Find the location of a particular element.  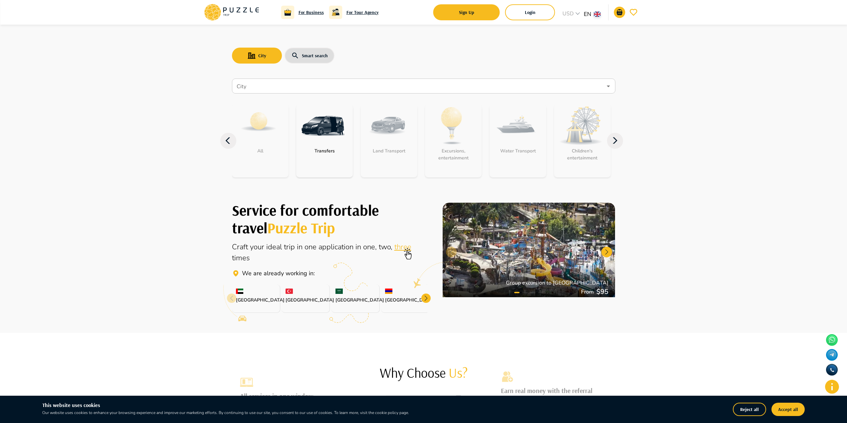

img: GetTransfer is located at coordinates (323, 126).